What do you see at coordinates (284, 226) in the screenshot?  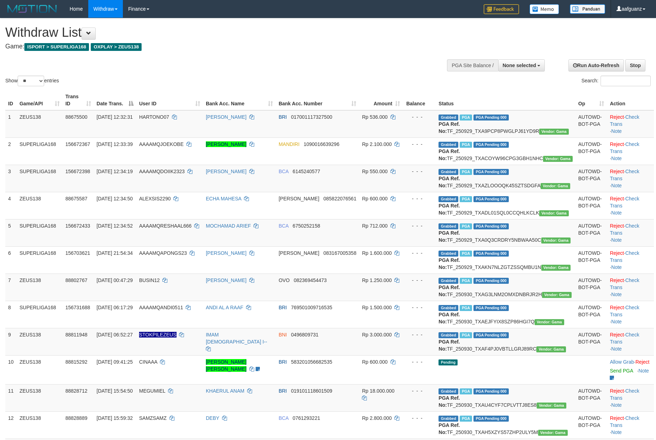 I see `span: BCA` at bounding box center [284, 226].